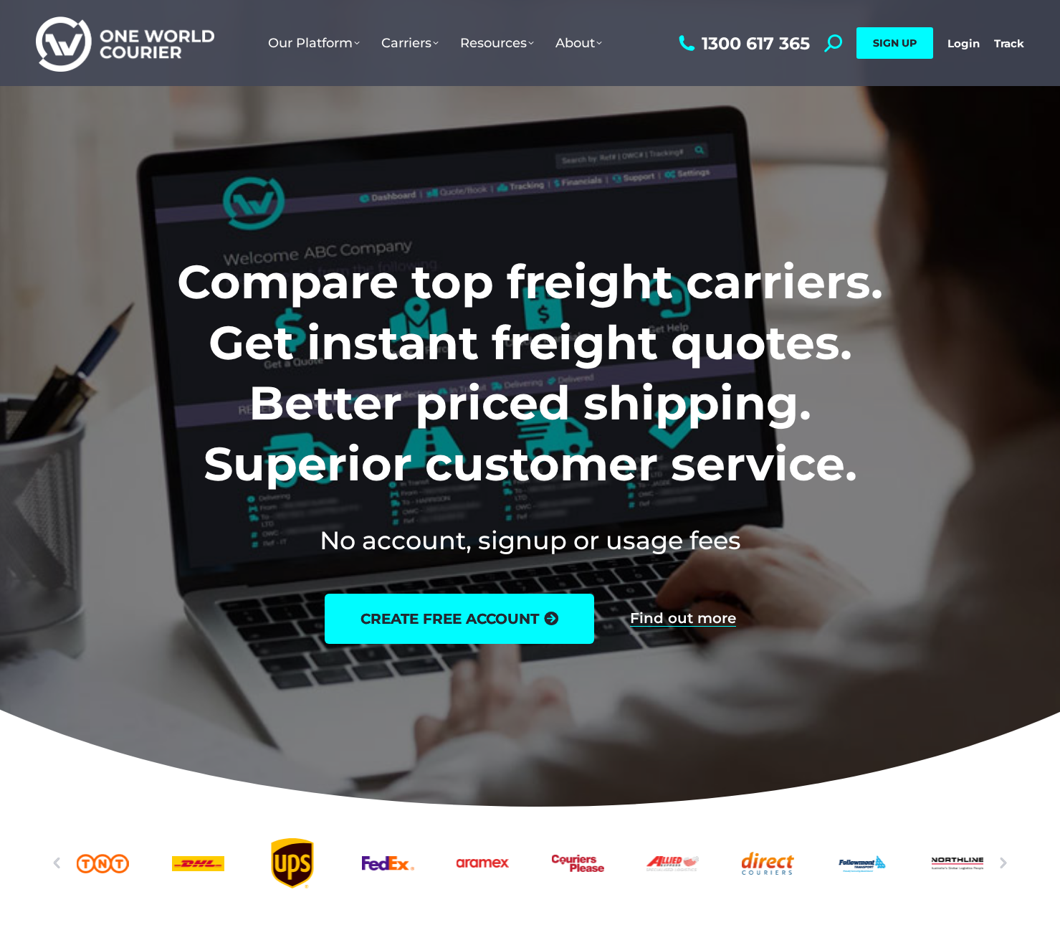 The height and width of the screenshot is (935, 1060). What do you see at coordinates (482, 863) in the screenshot?
I see `div: 6 / 25` at bounding box center [482, 863].